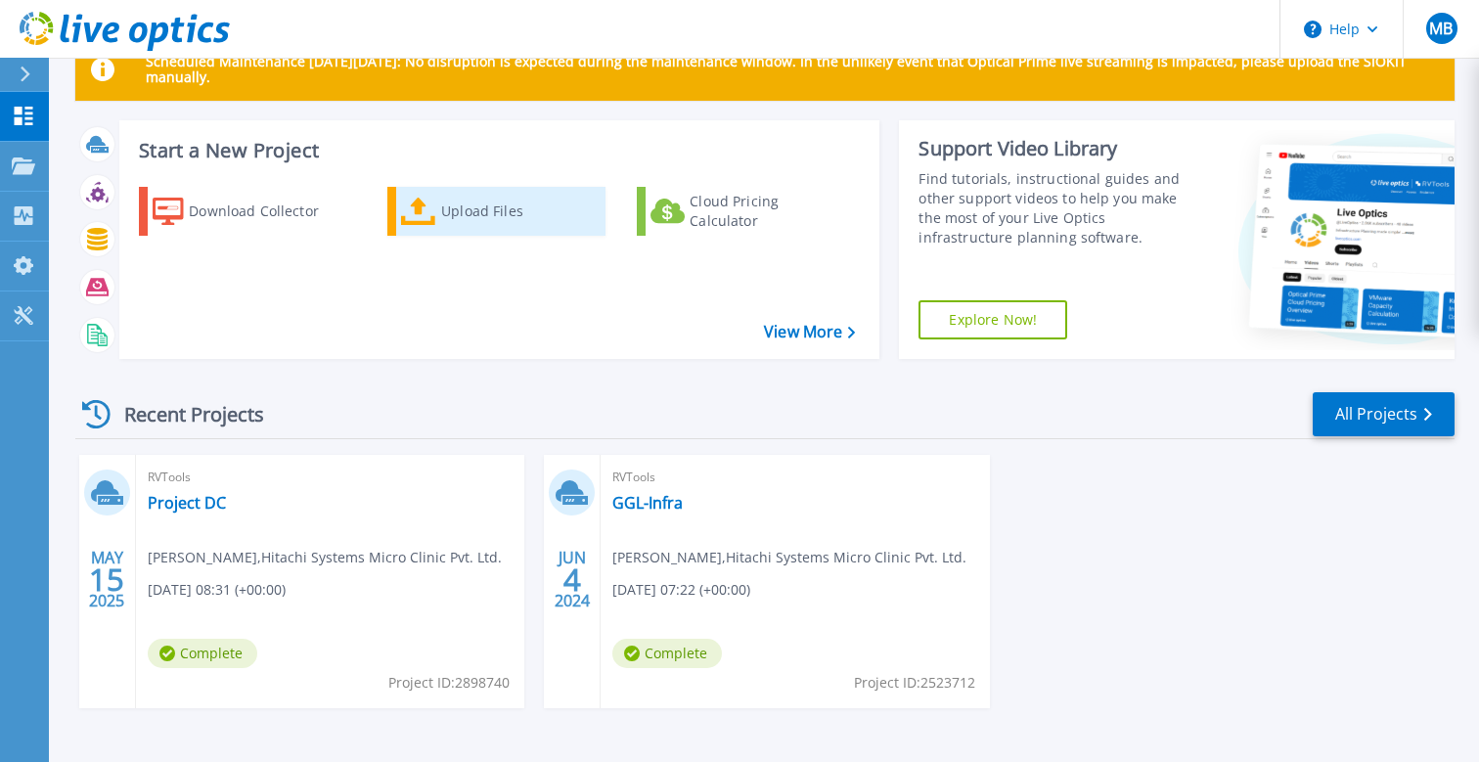 The height and width of the screenshot is (762, 1479). What do you see at coordinates (647, 503) in the screenshot?
I see `a: GGL-Infra` at bounding box center [647, 503].